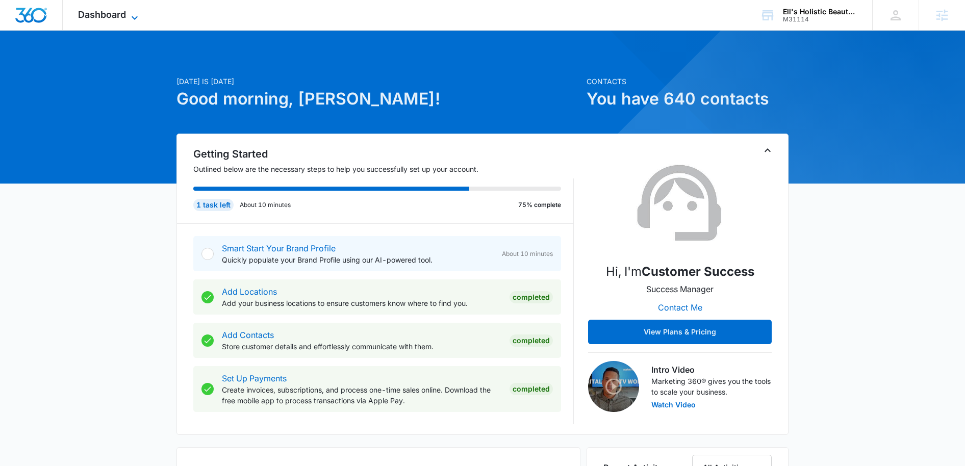  What do you see at coordinates (527, 254) in the screenshot?
I see `span: About 10 minutes` at bounding box center [527, 254].